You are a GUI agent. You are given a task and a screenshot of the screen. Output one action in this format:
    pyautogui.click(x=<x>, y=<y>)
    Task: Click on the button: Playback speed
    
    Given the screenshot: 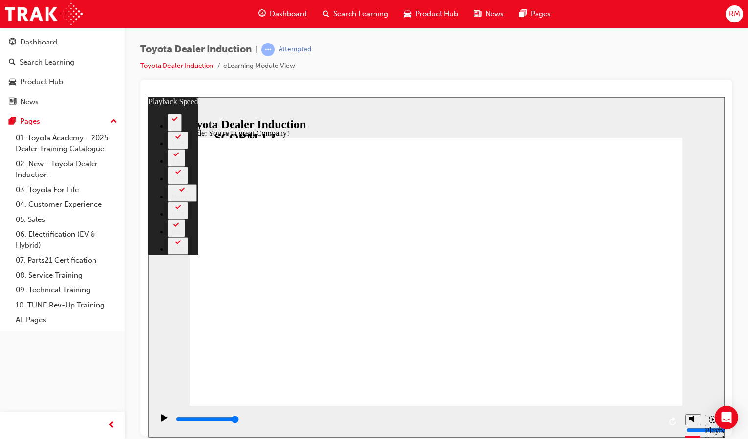 What is the action you would take?
    pyautogui.click(x=564, y=323)
    